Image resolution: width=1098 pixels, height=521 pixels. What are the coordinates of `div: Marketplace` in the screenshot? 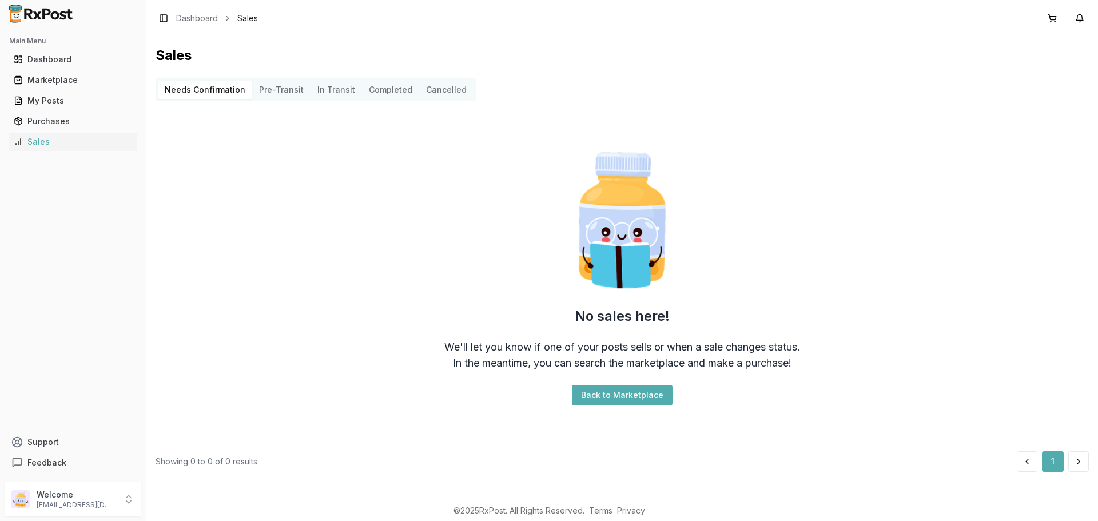 It's located at (73, 80).